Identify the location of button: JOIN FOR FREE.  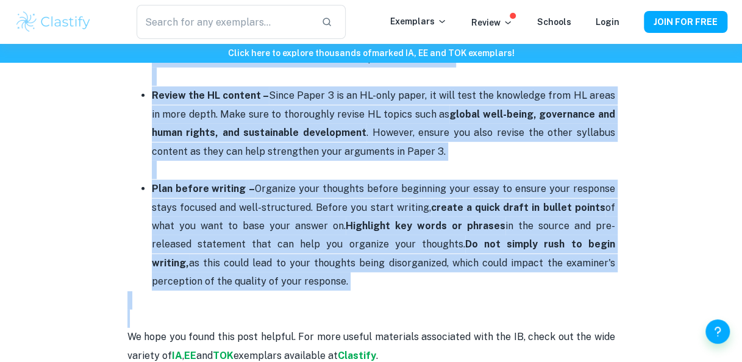
(685, 22).